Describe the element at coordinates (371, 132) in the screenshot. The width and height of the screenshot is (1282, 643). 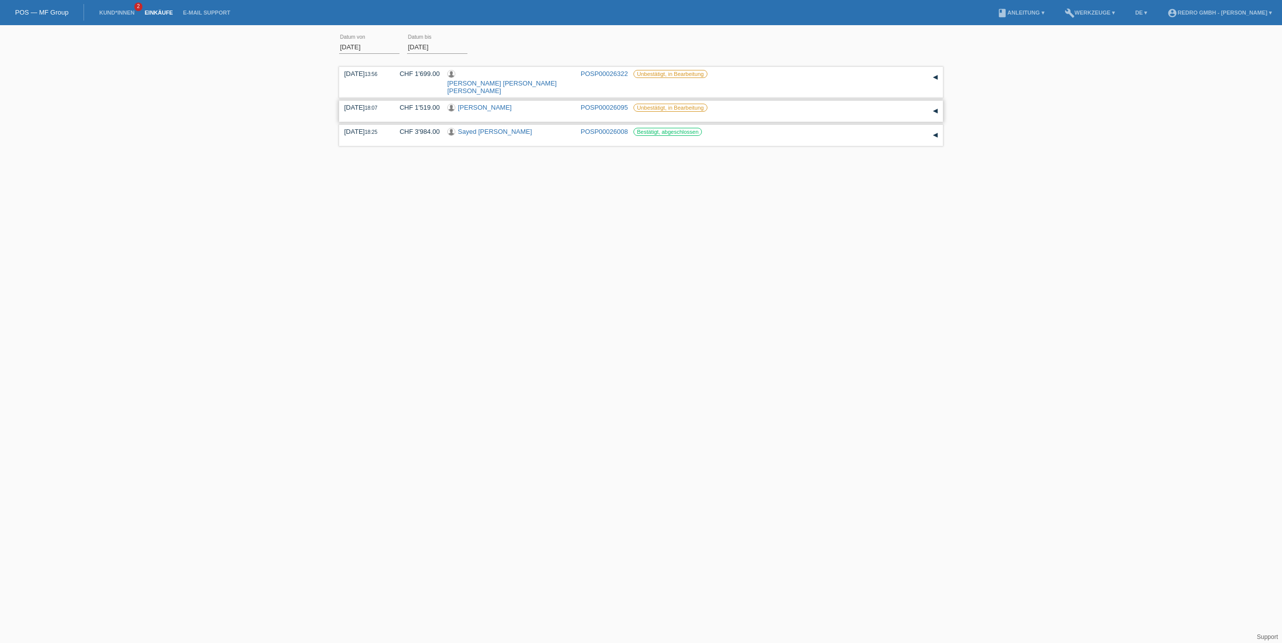
I see `span: 18:25` at that location.